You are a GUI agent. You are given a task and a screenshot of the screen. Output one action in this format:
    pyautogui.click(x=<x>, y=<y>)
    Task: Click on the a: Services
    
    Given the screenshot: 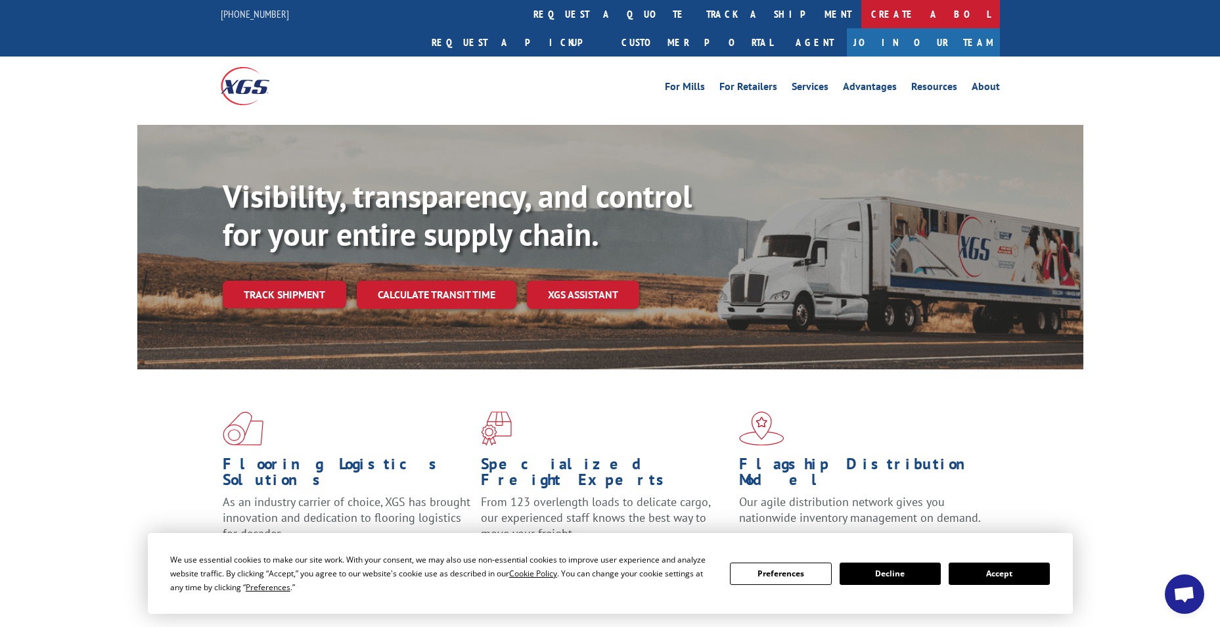 What is the action you would take?
    pyautogui.click(x=810, y=89)
    